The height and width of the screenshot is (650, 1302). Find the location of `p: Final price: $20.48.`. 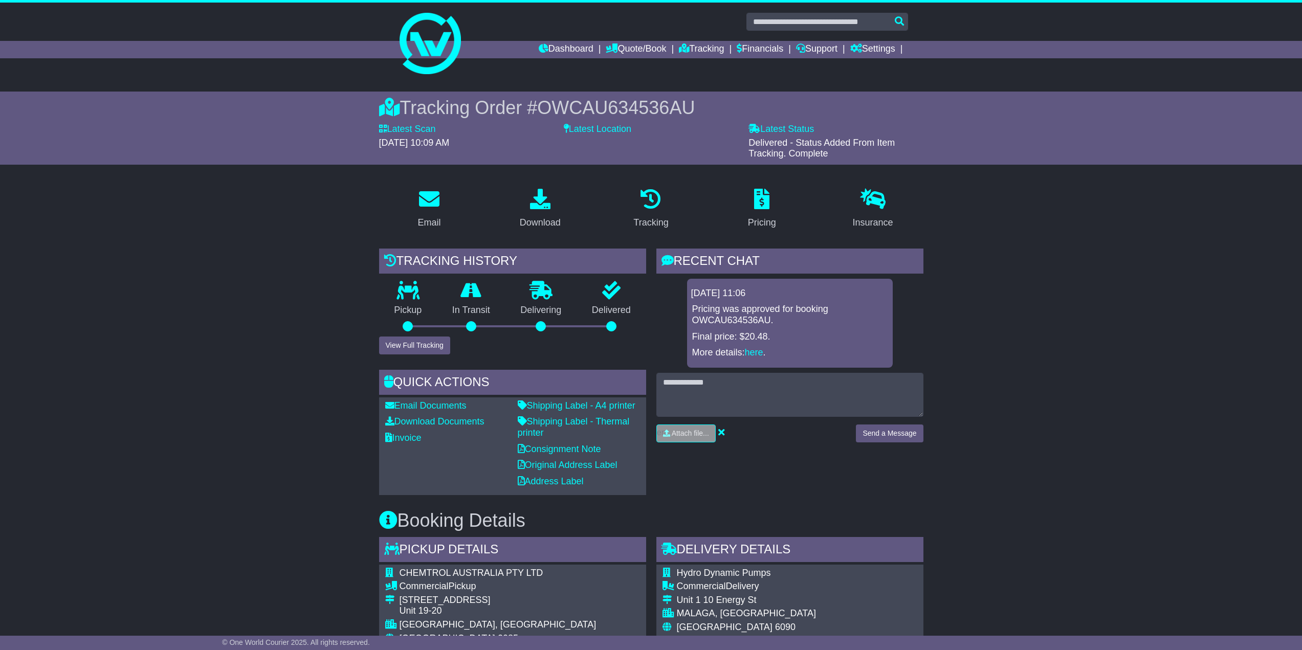

p: Final price: $20.48. is located at coordinates (790, 337).